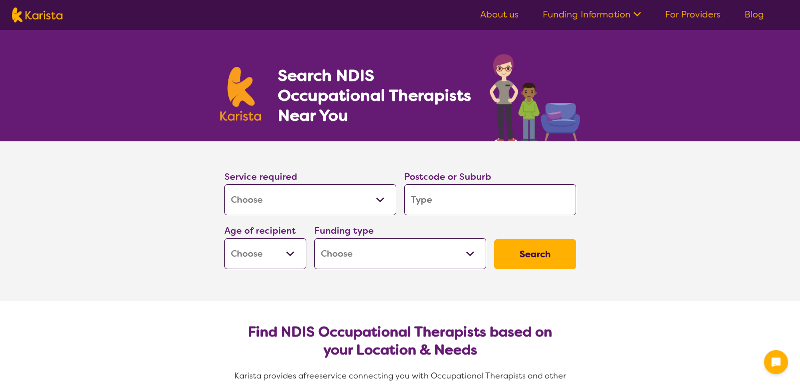 Image resolution: width=800 pixels, height=386 pixels. I want to click on span: free, so click(311, 376).